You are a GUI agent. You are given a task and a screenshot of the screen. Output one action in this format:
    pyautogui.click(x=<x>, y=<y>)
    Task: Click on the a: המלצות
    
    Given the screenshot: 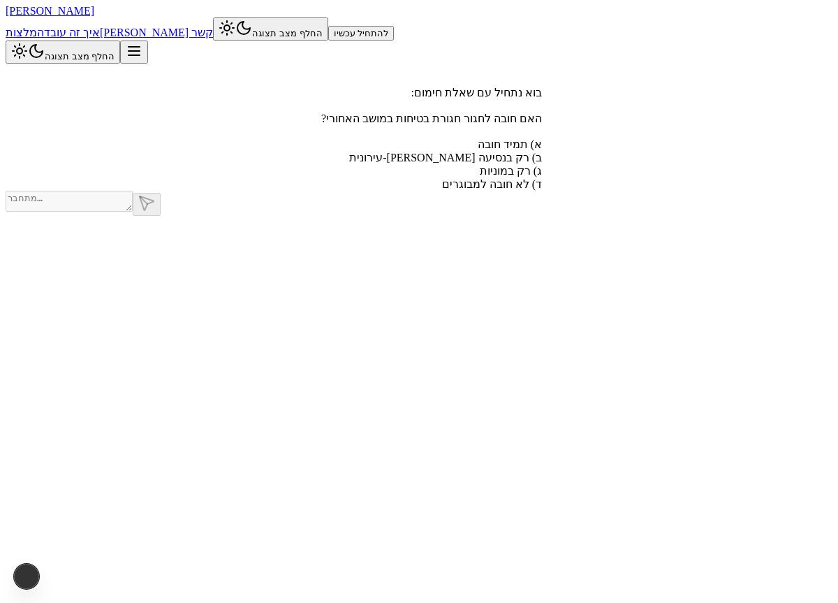 What is the action you would take?
    pyautogui.click(x=24, y=32)
    